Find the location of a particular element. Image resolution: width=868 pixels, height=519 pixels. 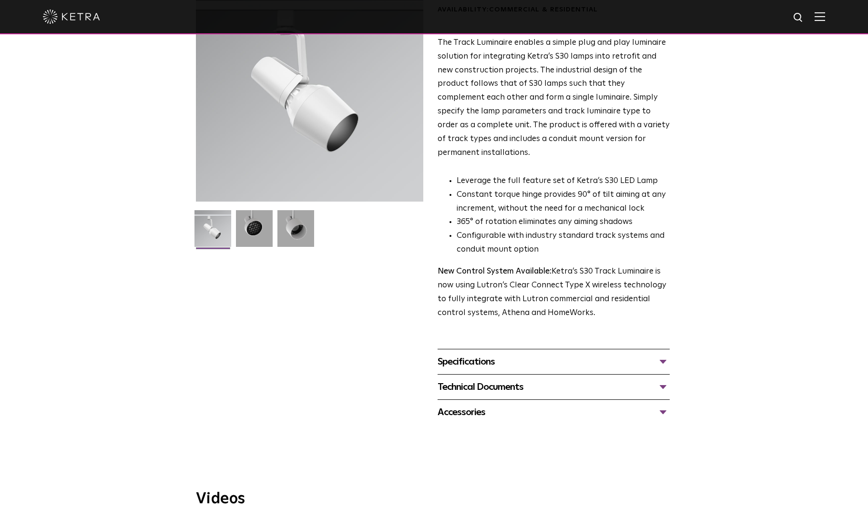

span: The Track Luminaire enables a simple plug and play luminaire solution for integrating Ketra’s S30... is located at coordinates (554, 98).